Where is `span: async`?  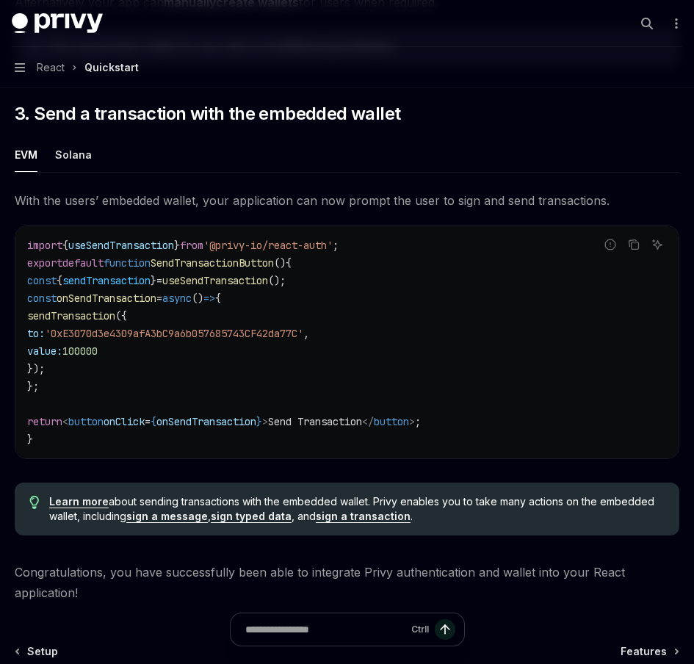 span: async is located at coordinates (177, 298).